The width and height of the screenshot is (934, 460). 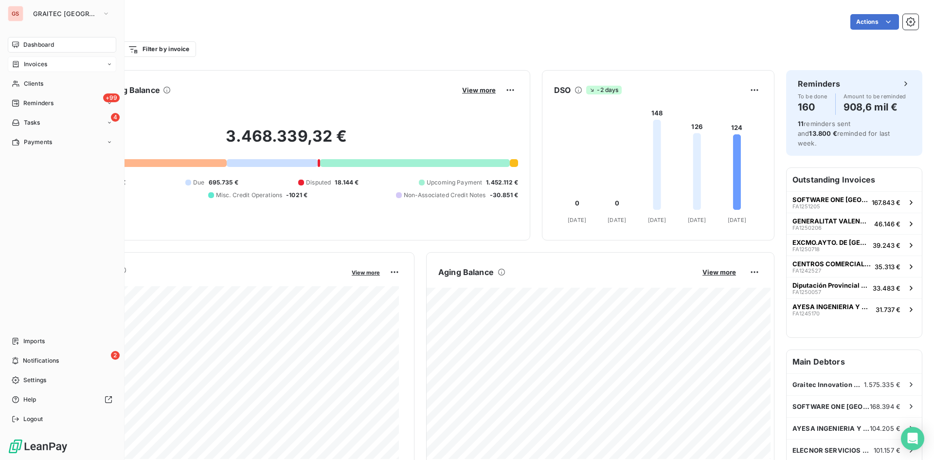 I want to click on span: FA1251205, so click(x=806, y=206).